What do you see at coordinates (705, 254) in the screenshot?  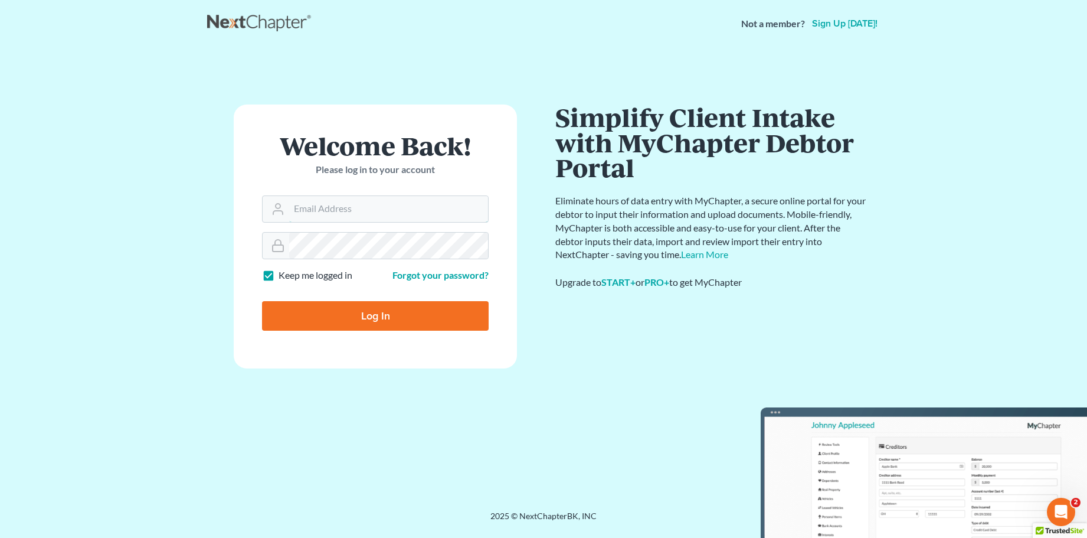 I see `a: Learn More` at bounding box center [705, 254].